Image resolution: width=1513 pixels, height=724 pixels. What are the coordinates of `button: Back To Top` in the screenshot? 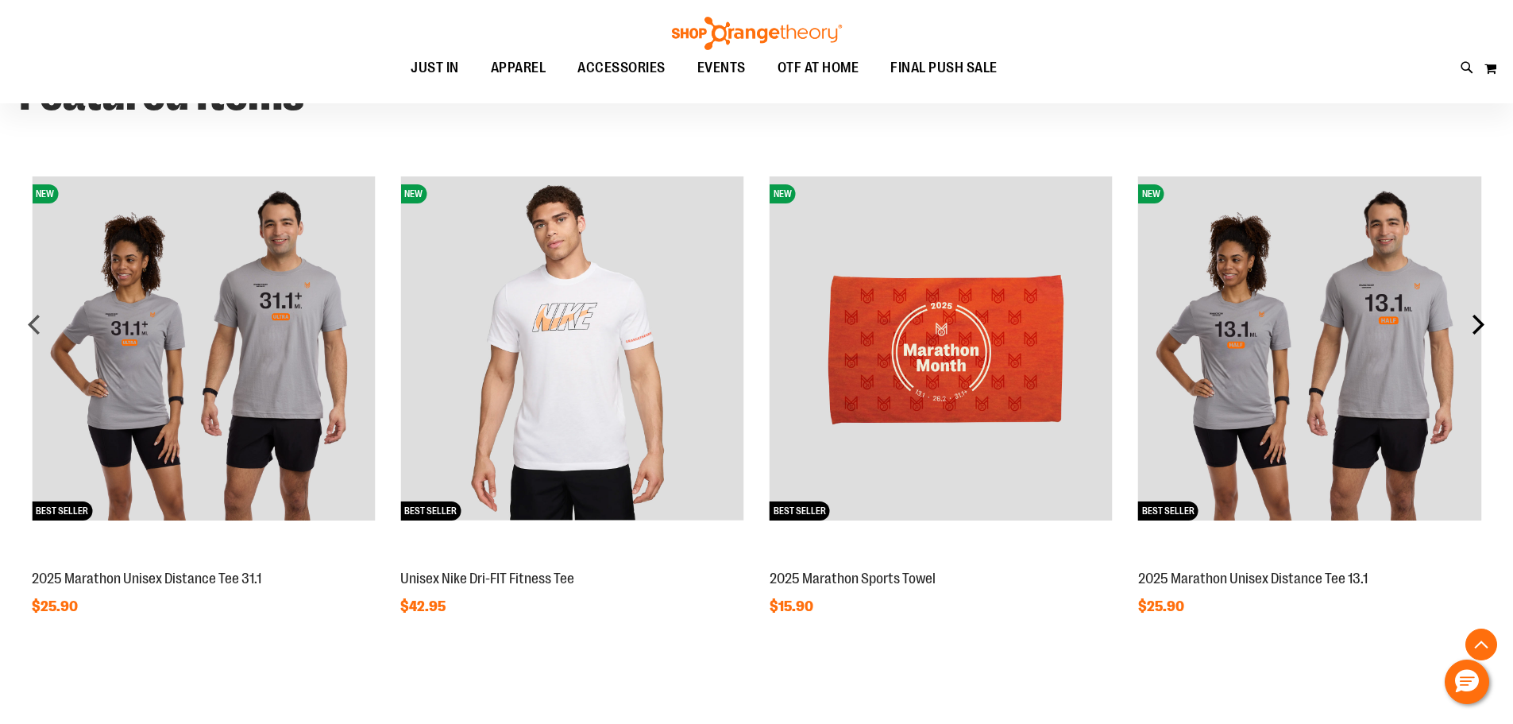 It's located at (1481, 644).